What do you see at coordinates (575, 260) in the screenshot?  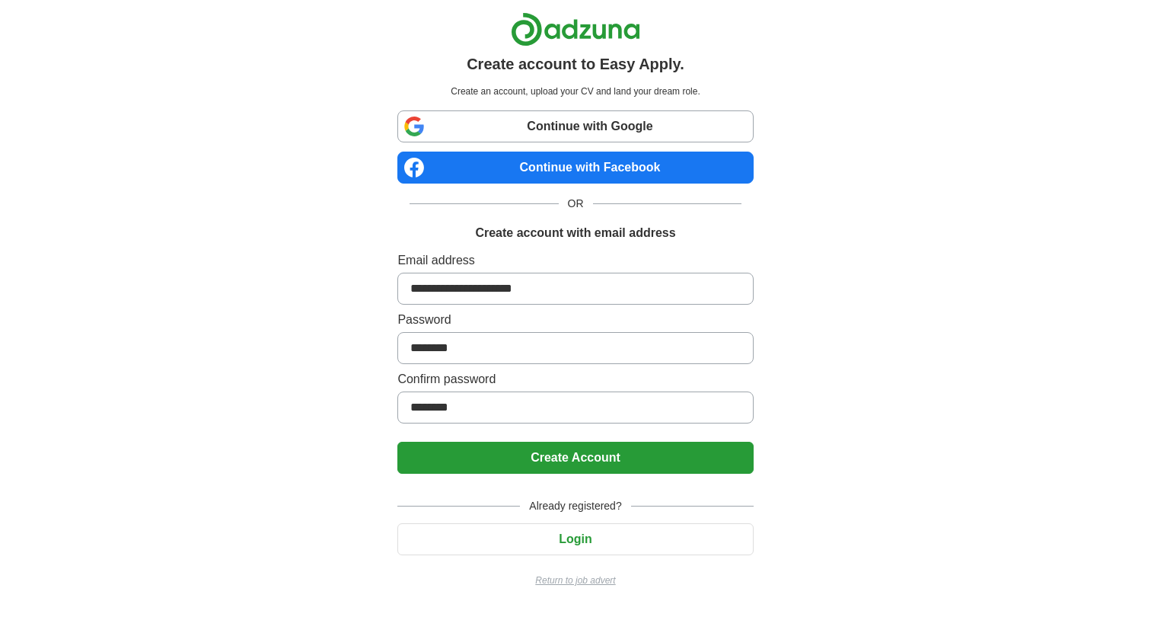 I see `label: Email address` at bounding box center [575, 260].